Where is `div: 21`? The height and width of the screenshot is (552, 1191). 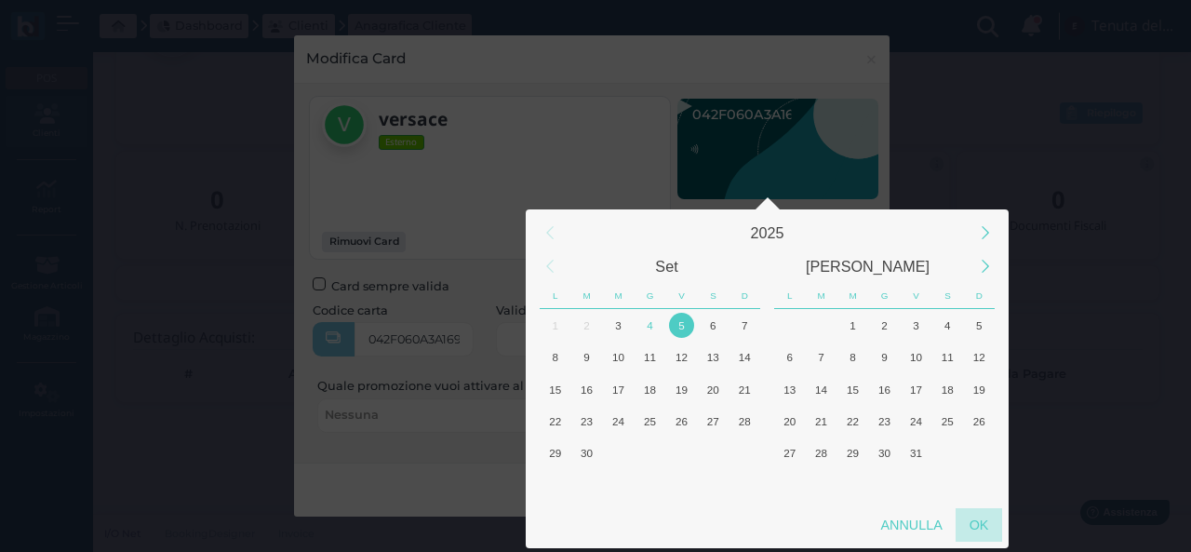 div: 21 is located at coordinates (744, 389).